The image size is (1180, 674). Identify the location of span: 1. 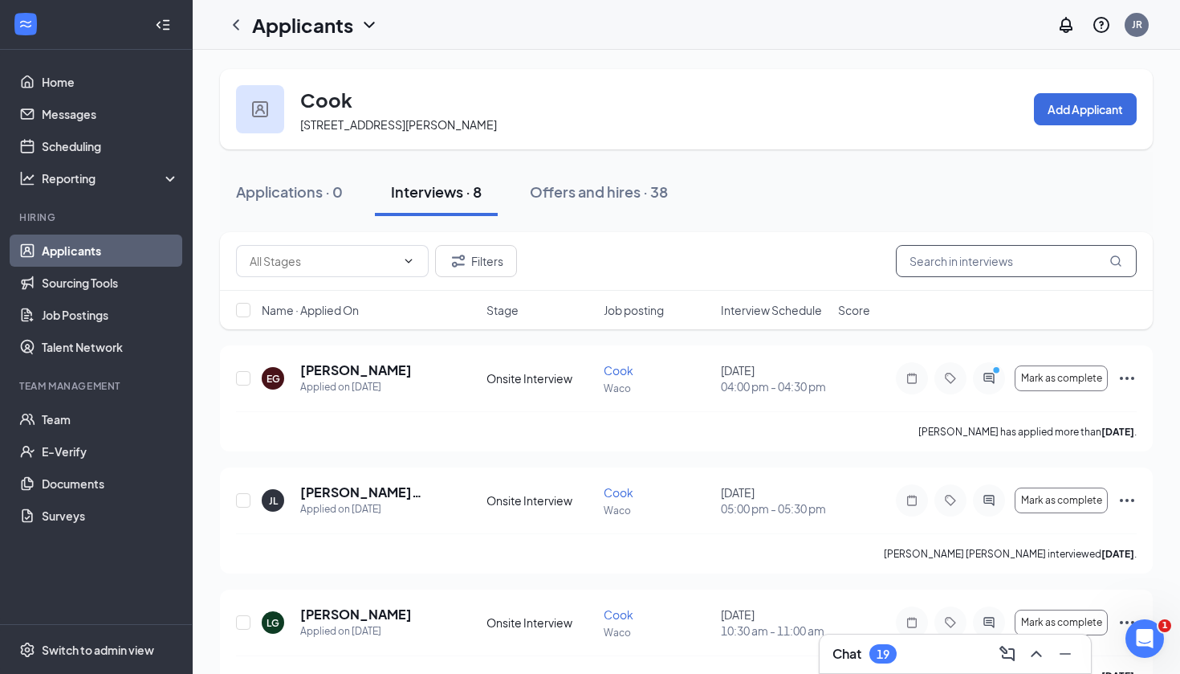
(1165, 625).